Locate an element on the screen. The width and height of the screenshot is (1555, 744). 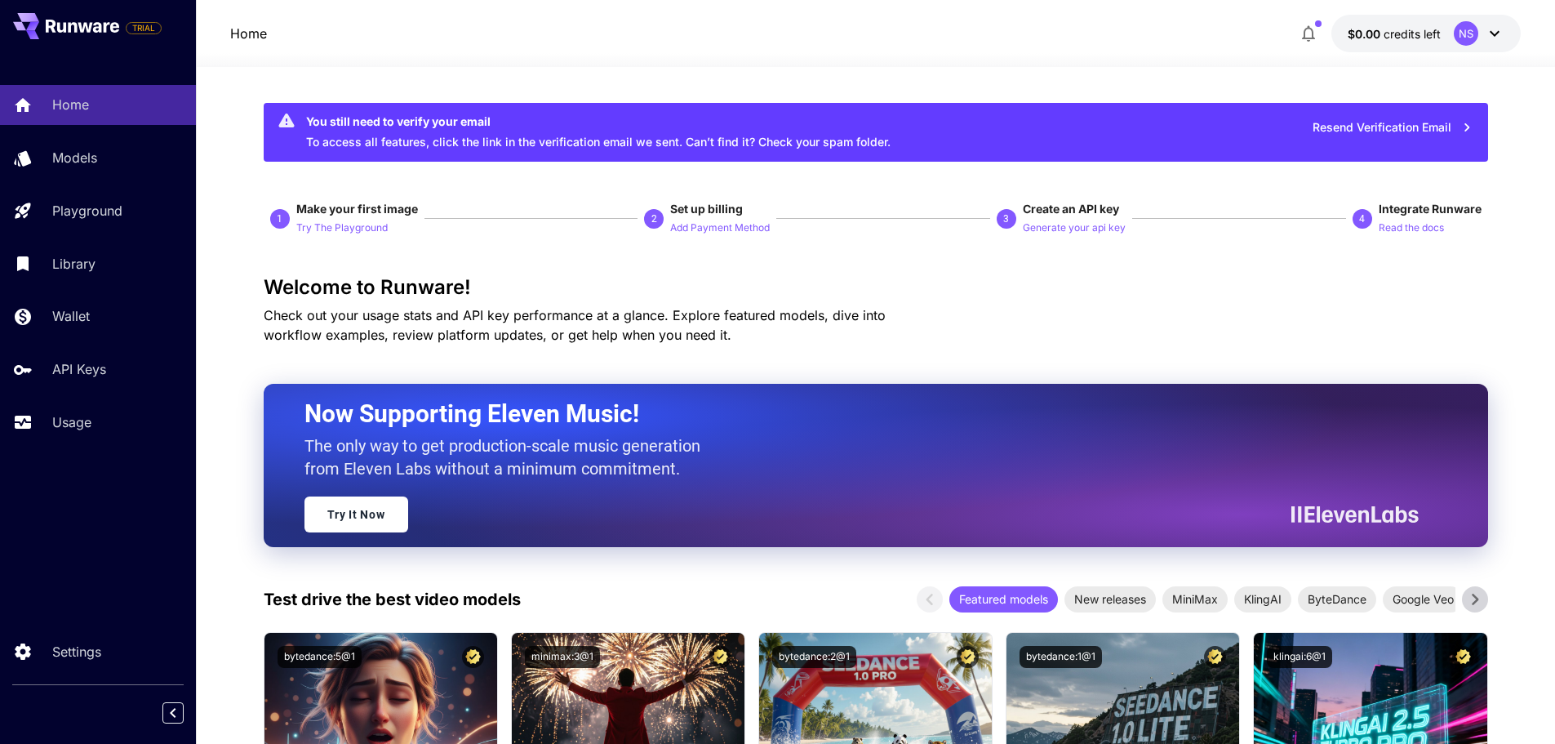
p: Try The Playground is located at coordinates (342, 228).